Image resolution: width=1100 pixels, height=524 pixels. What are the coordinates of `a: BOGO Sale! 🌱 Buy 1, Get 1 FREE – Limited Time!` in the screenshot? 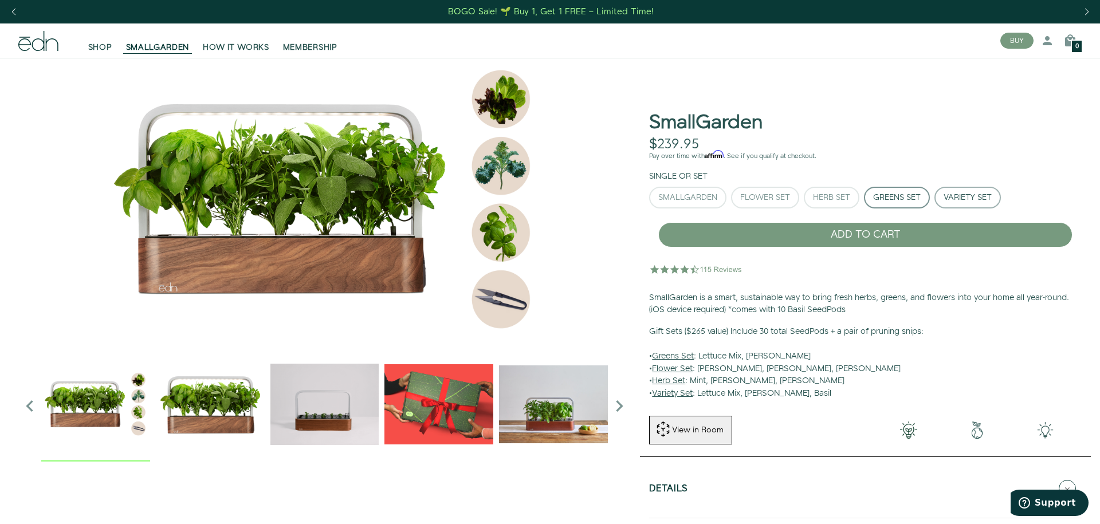 It's located at (551, 11).